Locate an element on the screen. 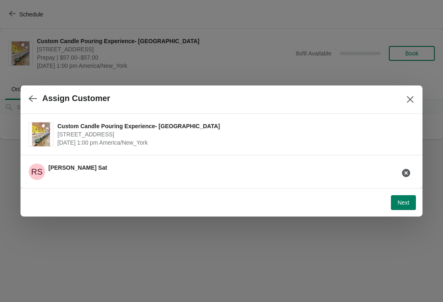 The height and width of the screenshot is (302, 443). button: Next is located at coordinates (404, 202).